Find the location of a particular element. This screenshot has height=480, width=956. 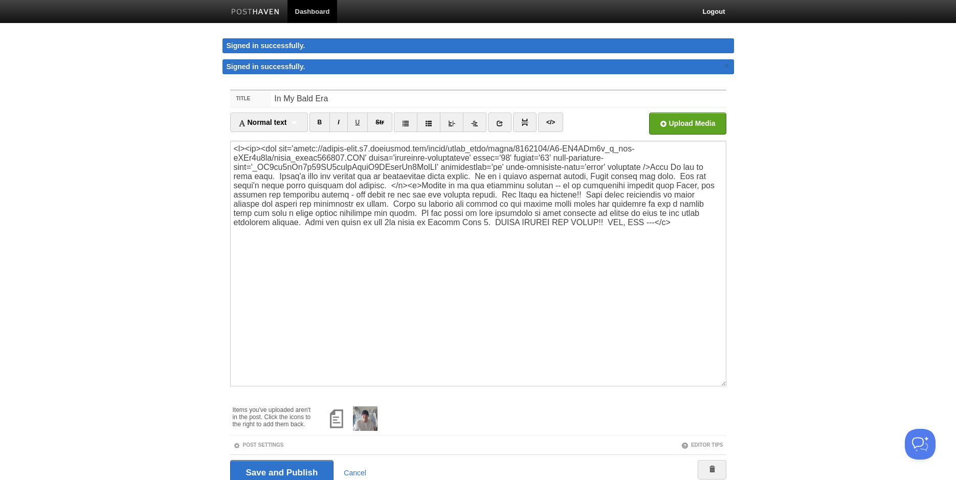

a: Ordered list is located at coordinates (429, 122).